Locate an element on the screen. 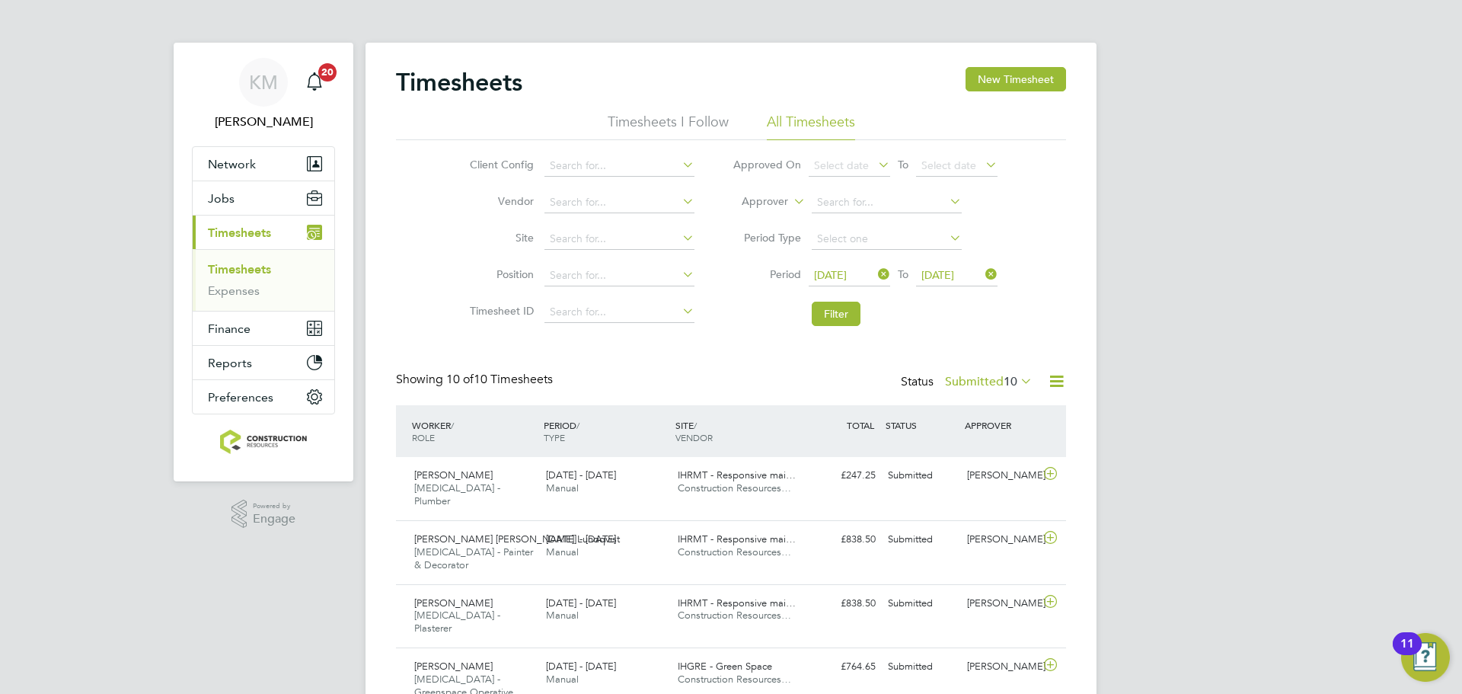  label: Submitted is located at coordinates (988, 381).